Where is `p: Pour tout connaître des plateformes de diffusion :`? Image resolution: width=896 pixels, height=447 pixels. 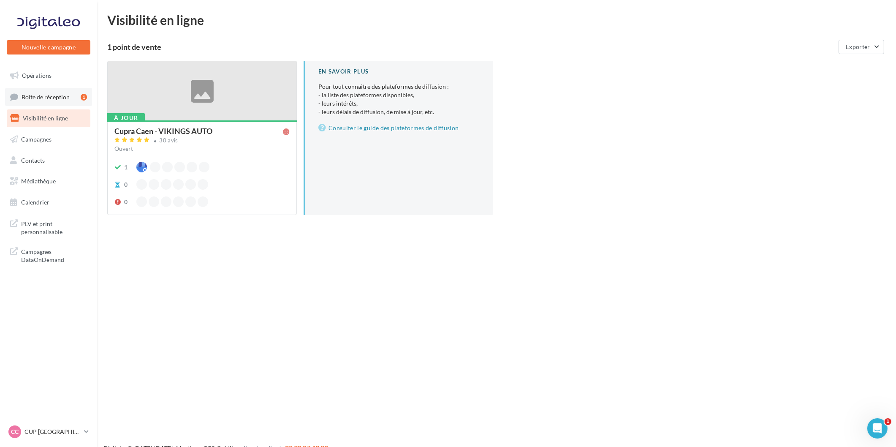
p: Pour tout connaître des plateformes de diffusion : is located at coordinates (399, 99).